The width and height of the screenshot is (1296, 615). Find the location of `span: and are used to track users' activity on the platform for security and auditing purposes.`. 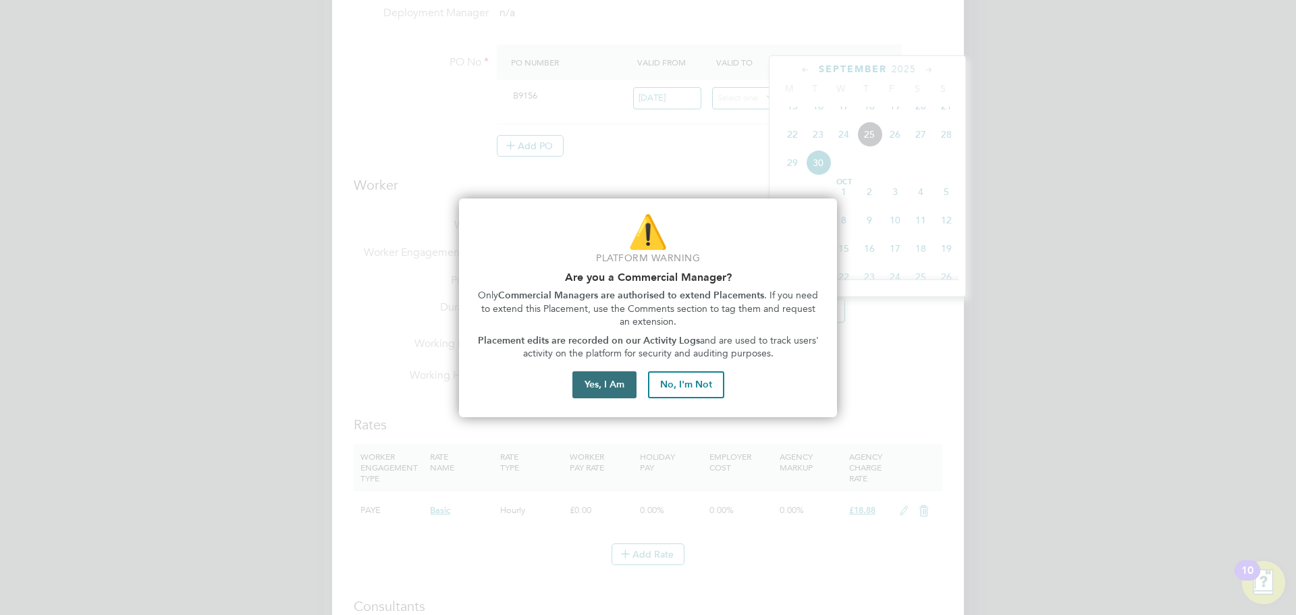

span: and are used to track users' activity on the platform for security and auditing purposes. is located at coordinates (673, 347).